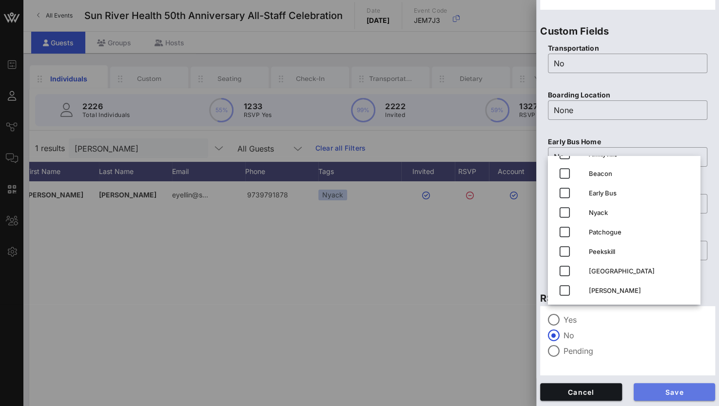  What do you see at coordinates (674, 392) in the screenshot?
I see `span: Save` at bounding box center [674, 392].